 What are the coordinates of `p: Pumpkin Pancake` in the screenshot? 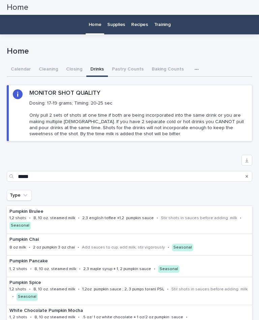 It's located at (114, 261).